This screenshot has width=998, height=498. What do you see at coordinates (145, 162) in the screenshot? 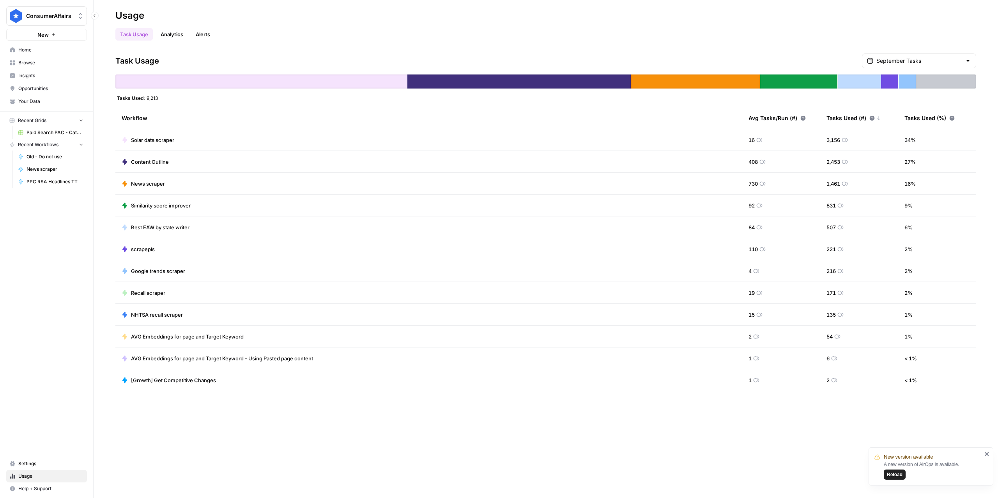
I see `a: Content Outline` at bounding box center [145, 162].